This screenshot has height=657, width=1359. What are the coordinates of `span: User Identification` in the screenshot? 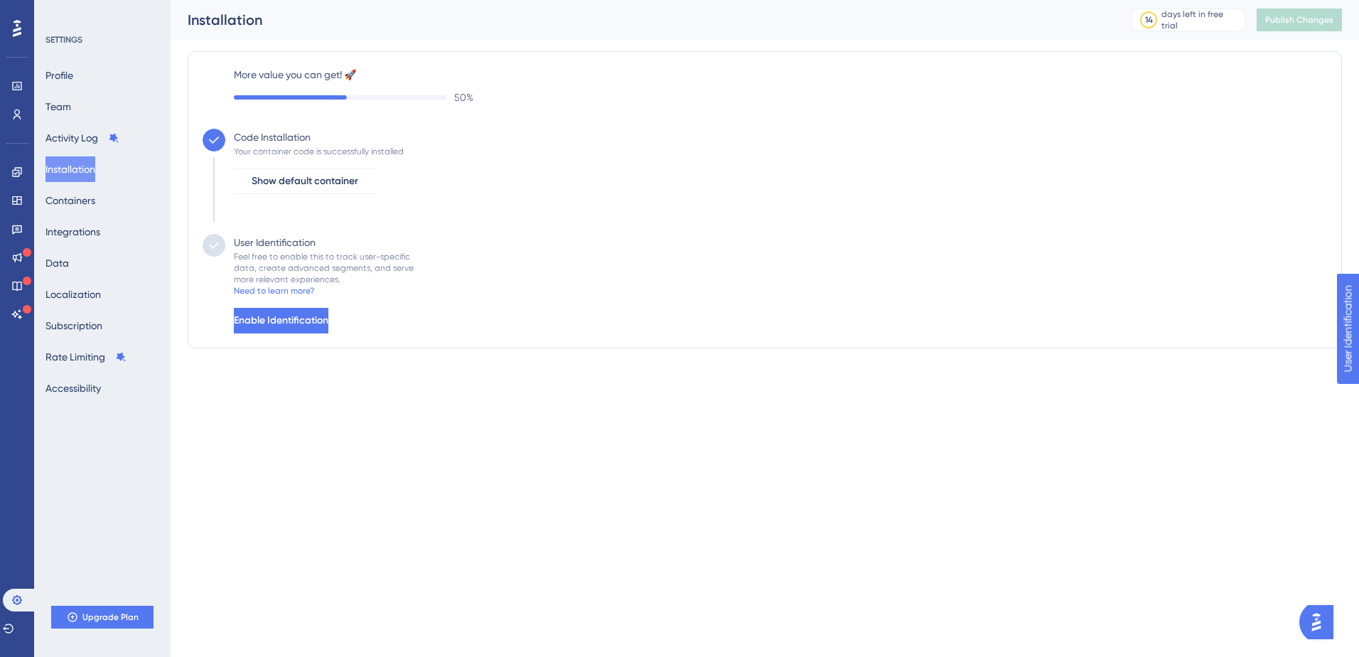 It's located at (55, 12).